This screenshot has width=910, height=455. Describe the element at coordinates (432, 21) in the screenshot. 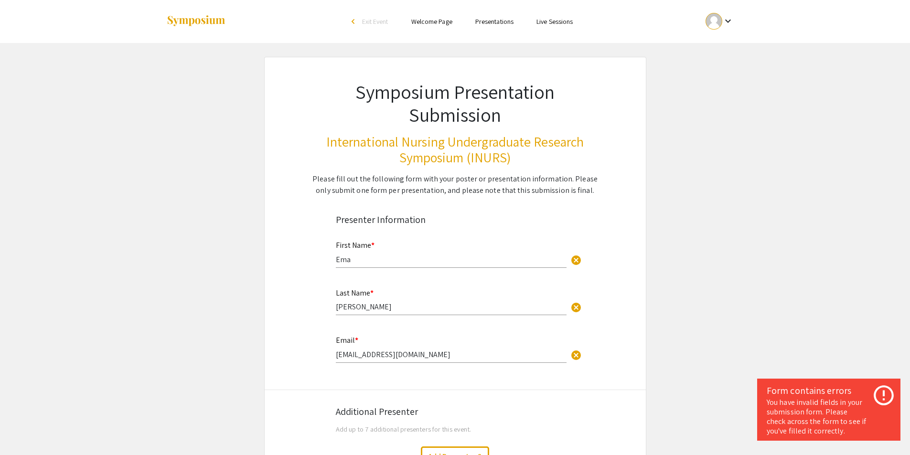

I see `a: Welcome Page` at that location.